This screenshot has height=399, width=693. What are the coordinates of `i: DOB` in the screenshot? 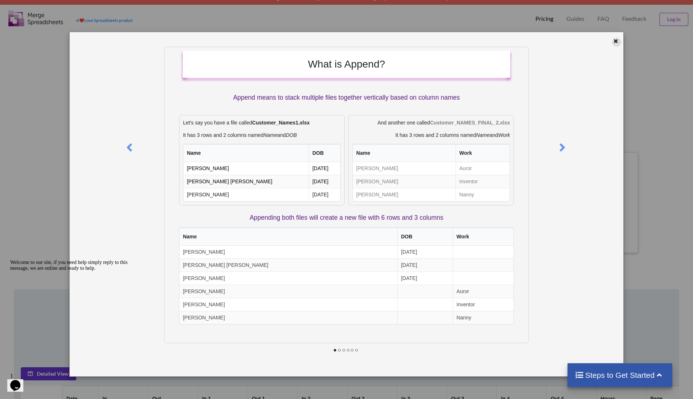 It's located at (291, 135).